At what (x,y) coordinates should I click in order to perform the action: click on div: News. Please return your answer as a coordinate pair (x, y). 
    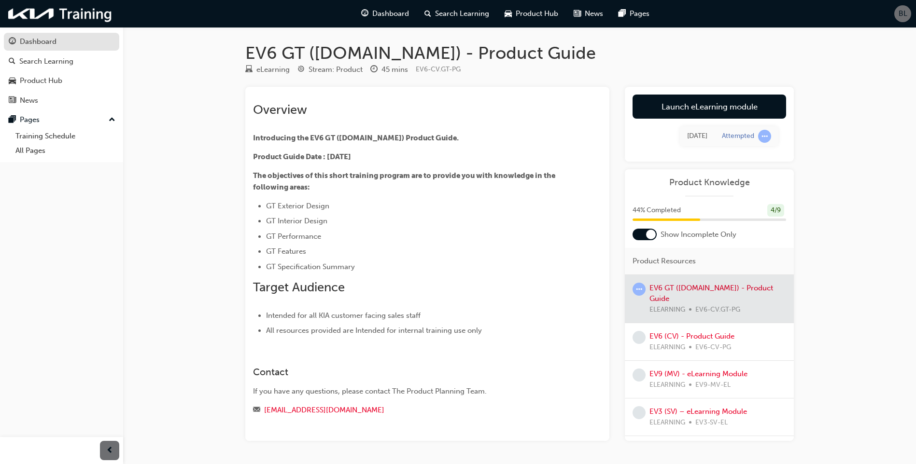
    Looking at the image, I should click on (29, 100).